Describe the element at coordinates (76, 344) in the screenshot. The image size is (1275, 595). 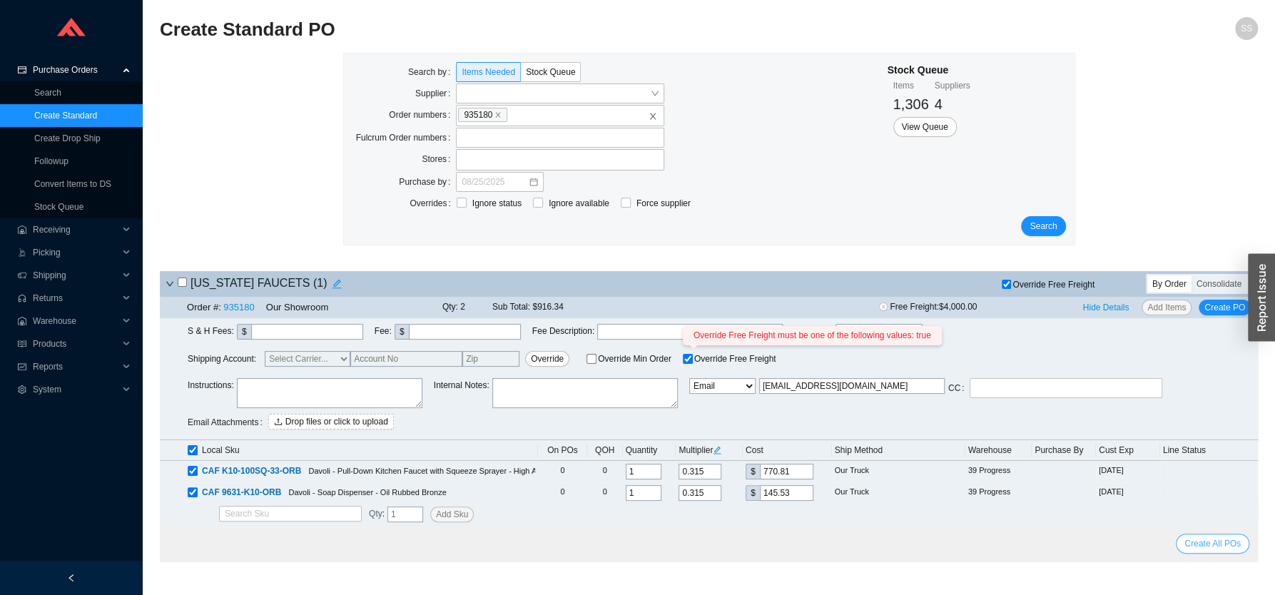
I see `span: Products` at that location.